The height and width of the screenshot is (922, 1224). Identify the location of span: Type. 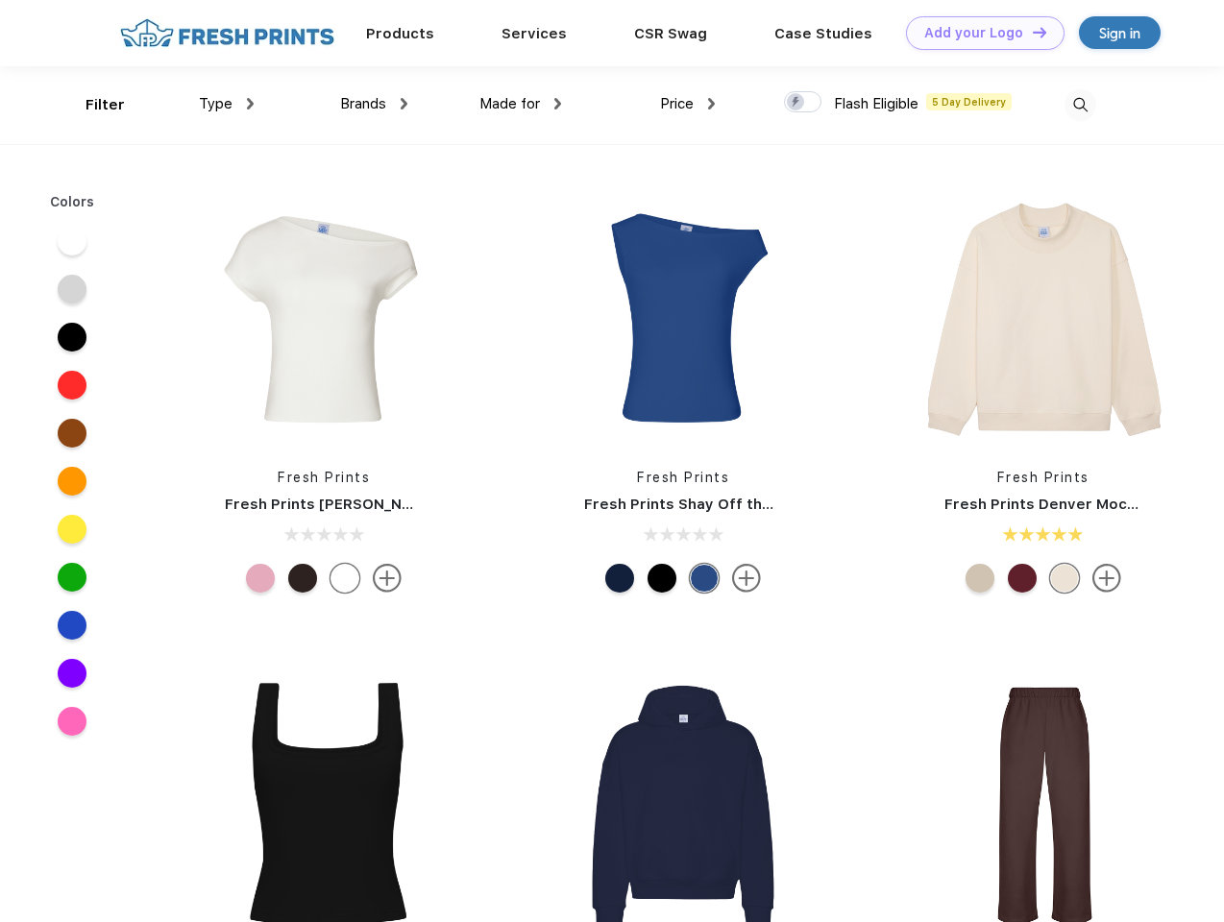
(215, 104).